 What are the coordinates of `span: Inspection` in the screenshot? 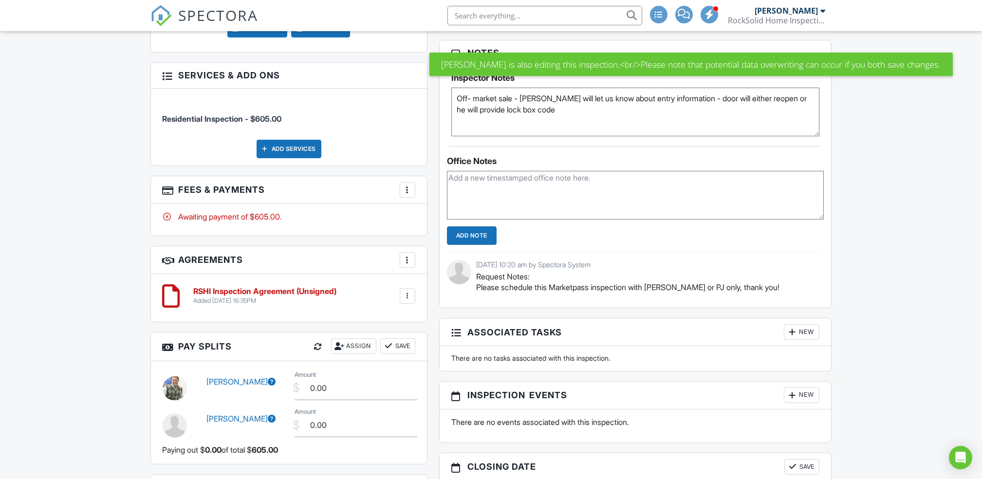 It's located at (496, 395).